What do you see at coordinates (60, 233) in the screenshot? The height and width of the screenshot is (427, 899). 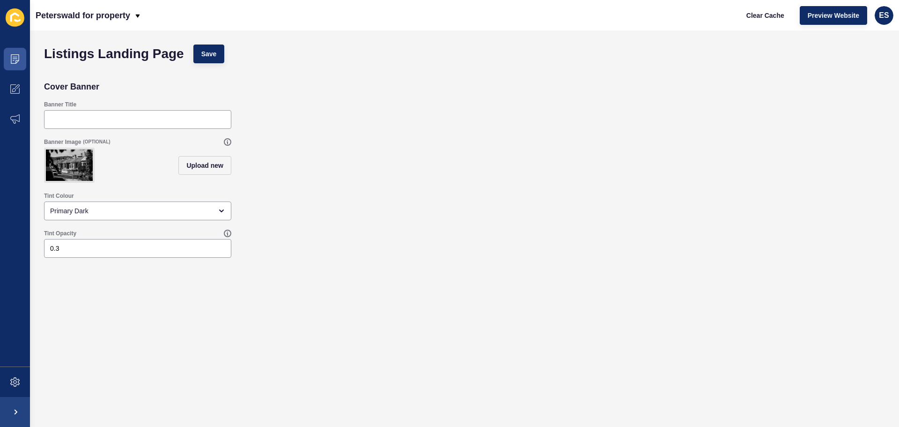 I see `label: Tint Opacity` at bounding box center [60, 233].